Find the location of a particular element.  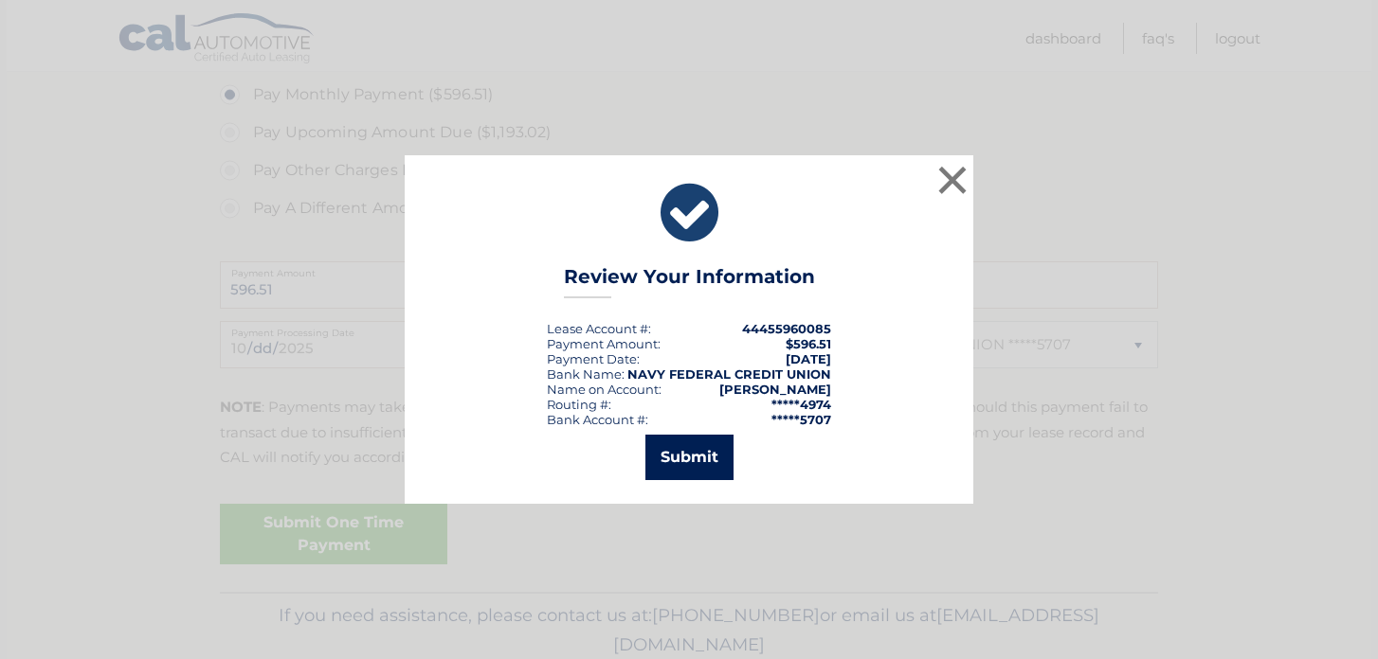

strong: 44455960085 is located at coordinates (786, 329).